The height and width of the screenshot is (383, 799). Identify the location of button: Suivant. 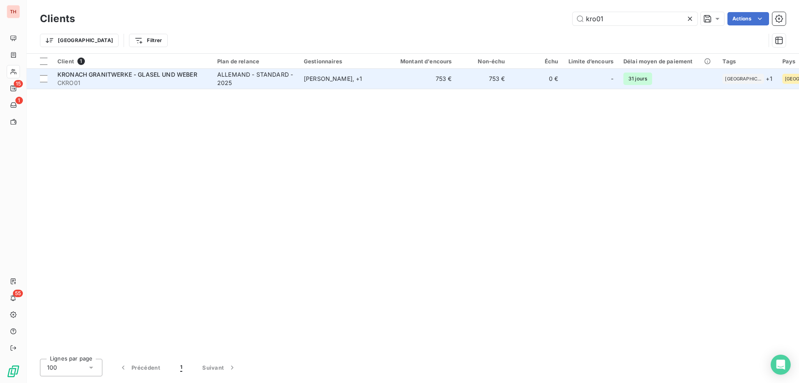
(219, 367).